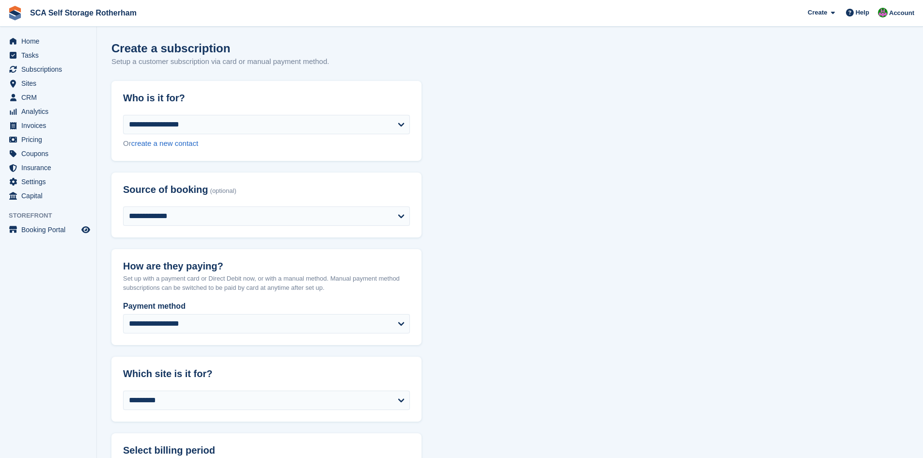 The height and width of the screenshot is (458, 923). What do you see at coordinates (166, 189) in the screenshot?
I see `span: Source of booking` at bounding box center [166, 189].